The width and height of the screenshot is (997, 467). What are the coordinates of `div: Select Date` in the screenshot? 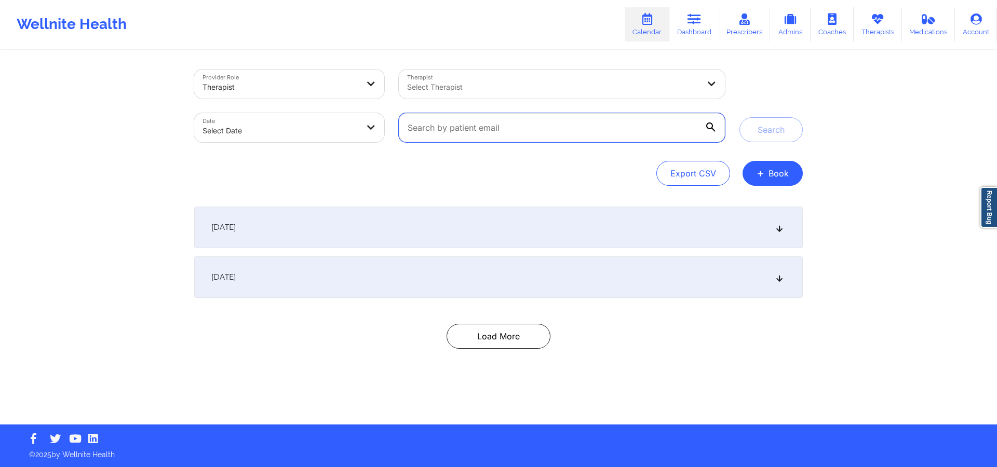 It's located at (280, 131).